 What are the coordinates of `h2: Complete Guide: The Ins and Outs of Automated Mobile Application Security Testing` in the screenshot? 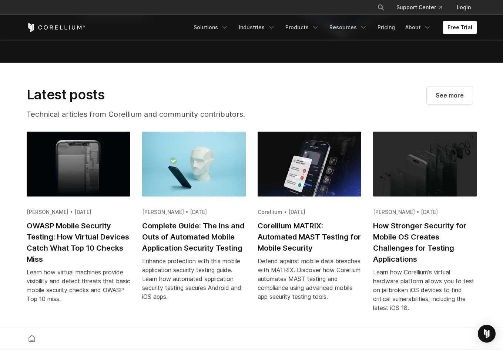 It's located at (194, 237).